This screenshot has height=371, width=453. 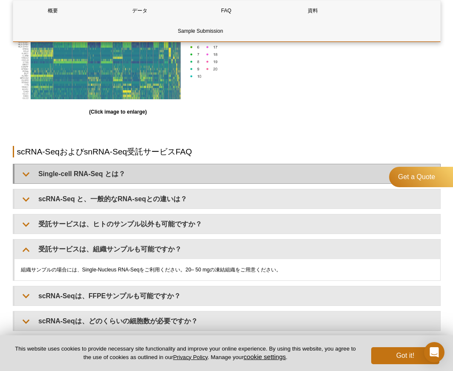 I want to click on div: 組織サンプルの場合には、Single-Nucleus RNA-Seqをご利用ください。20– 50 mgの凍結組織をご用意ください。, so click(x=227, y=270).